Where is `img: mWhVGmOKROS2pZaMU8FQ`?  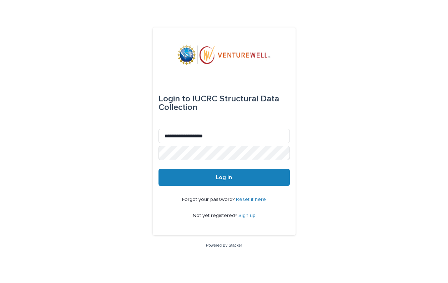
img: mWhVGmOKROS2pZaMU8FQ is located at coordinates (224, 55).